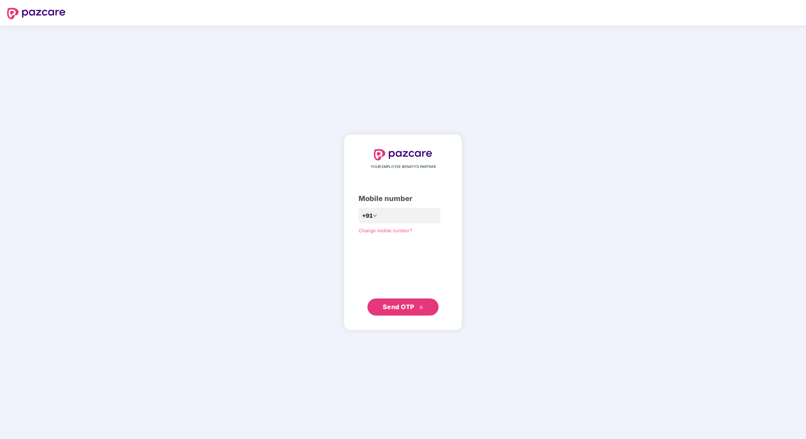 The image size is (806, 439). Describe the element at coordinates (375, 216) in the screenshot. I see `span: down` at that location.